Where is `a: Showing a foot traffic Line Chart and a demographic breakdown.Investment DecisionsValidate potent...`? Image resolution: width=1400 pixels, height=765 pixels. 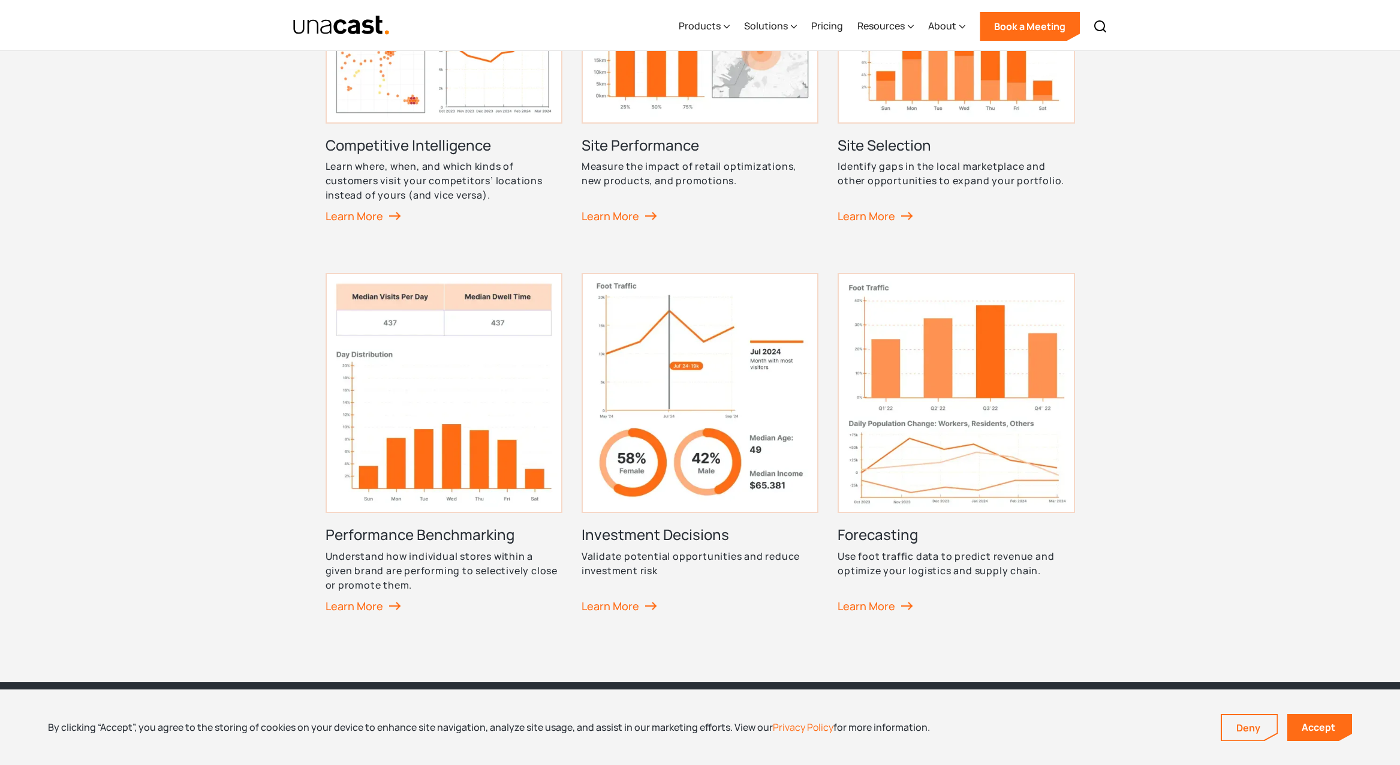 a: Showing a foot traffic Line Chart and a demographic breakdown.Investment DecisionsValidate potent... is located at coordinates (700, 453).